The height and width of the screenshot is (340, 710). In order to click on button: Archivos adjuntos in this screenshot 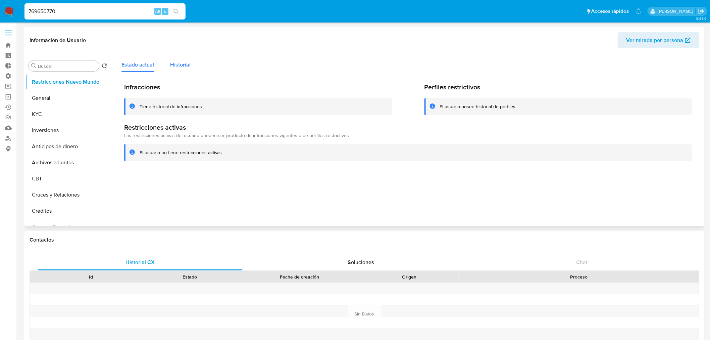, I will do `click(68, 162)`.